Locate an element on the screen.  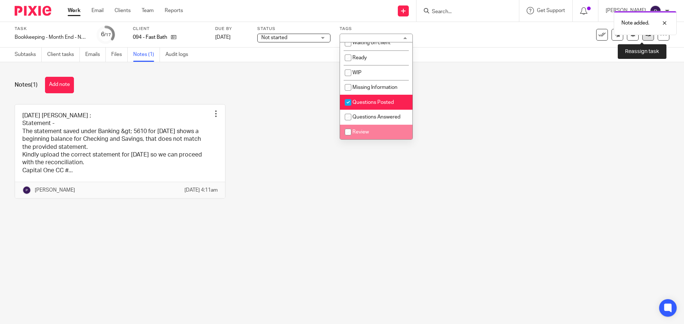
a: Notes (1) is located at coordinates (146, 55).